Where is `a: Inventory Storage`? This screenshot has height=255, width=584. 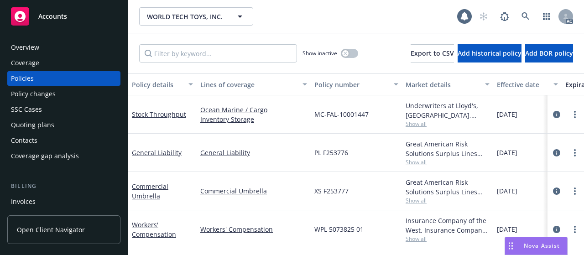 a: Inventory Storage is located at coordinates (254, 119).